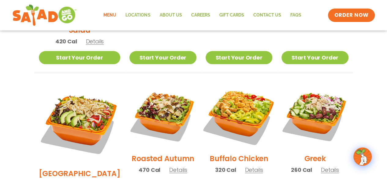 This screenshot has height=181, width=387. I want to click on img: Product photo for BBQ Ranch Salad, so click(79, 123).